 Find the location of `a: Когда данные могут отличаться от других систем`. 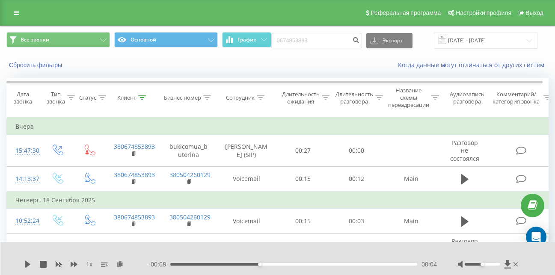

a: Когда данные могут отличаться от других систем is located at coordinates (474, 65).